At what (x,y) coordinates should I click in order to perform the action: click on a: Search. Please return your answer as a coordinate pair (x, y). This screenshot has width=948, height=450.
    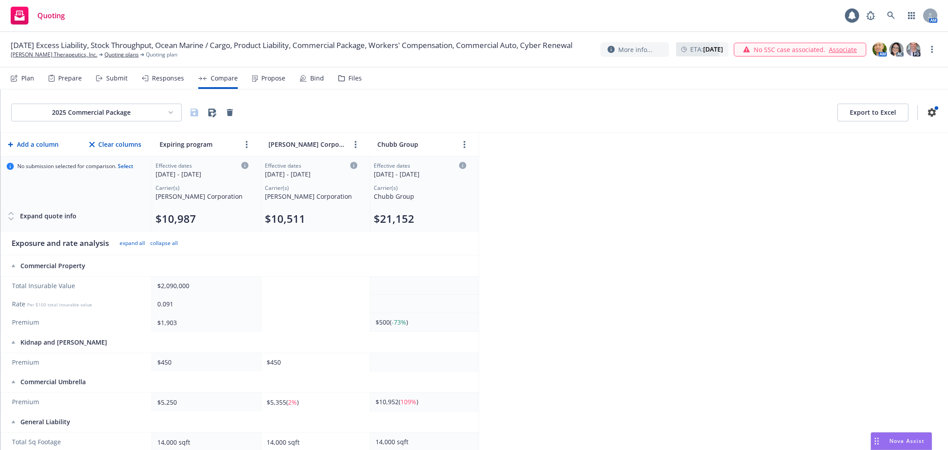
    Looking at the image, I should click on (891, 16).